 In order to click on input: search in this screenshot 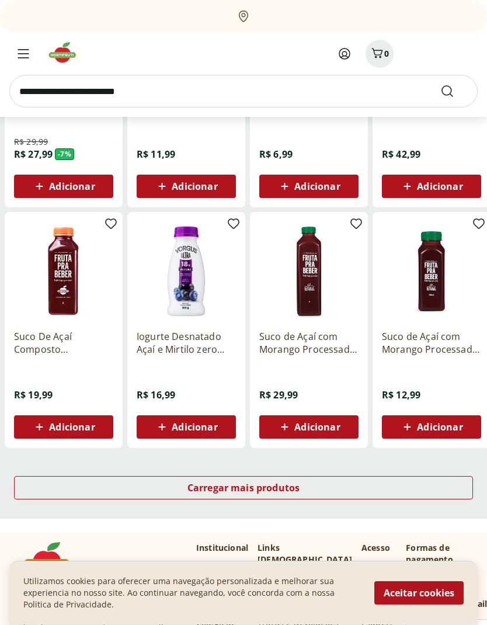, I will do `click(244, 91)`.